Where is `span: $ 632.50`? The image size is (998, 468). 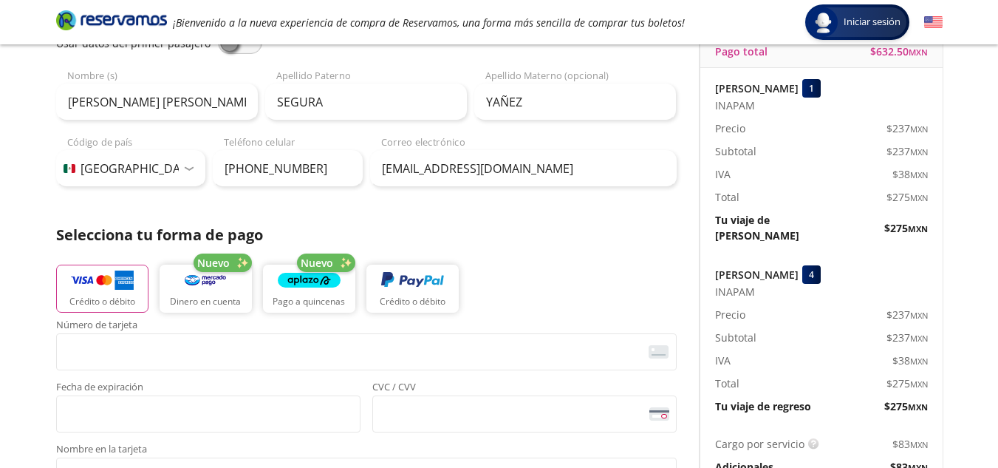 span: $ 632.50 is located at coordinates (899, 51).